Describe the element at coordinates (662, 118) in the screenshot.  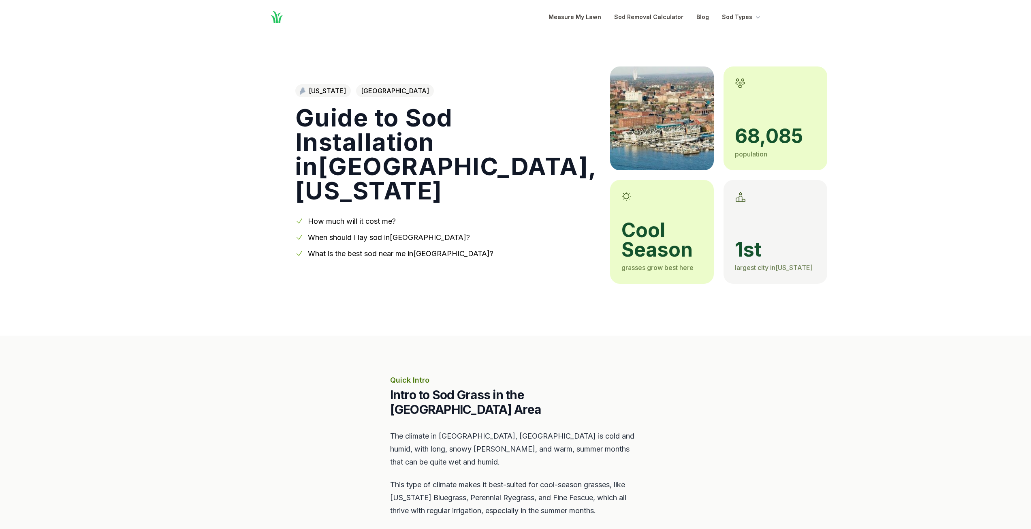
I see `img: A picture of Portland` at that location.